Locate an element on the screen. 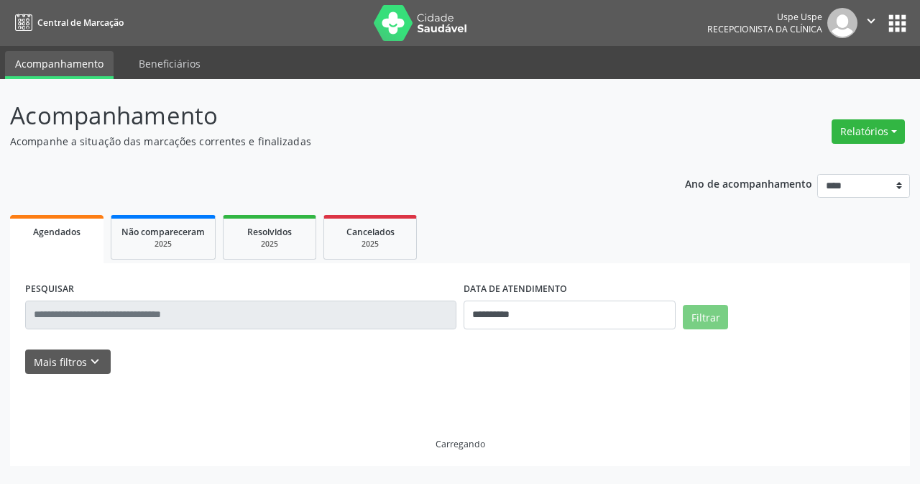 The image size is (920, 484). a: Beneficiários is located at coordinates (170, 63).